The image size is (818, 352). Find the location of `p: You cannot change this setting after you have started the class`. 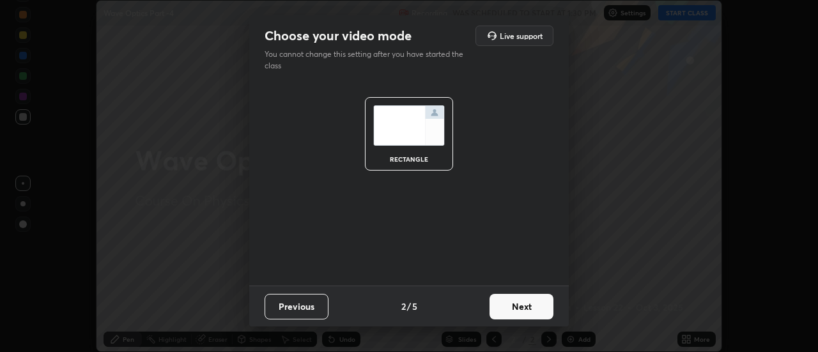

p: You cannot change this setting after you have started the class is located at coordinates (368, 60).